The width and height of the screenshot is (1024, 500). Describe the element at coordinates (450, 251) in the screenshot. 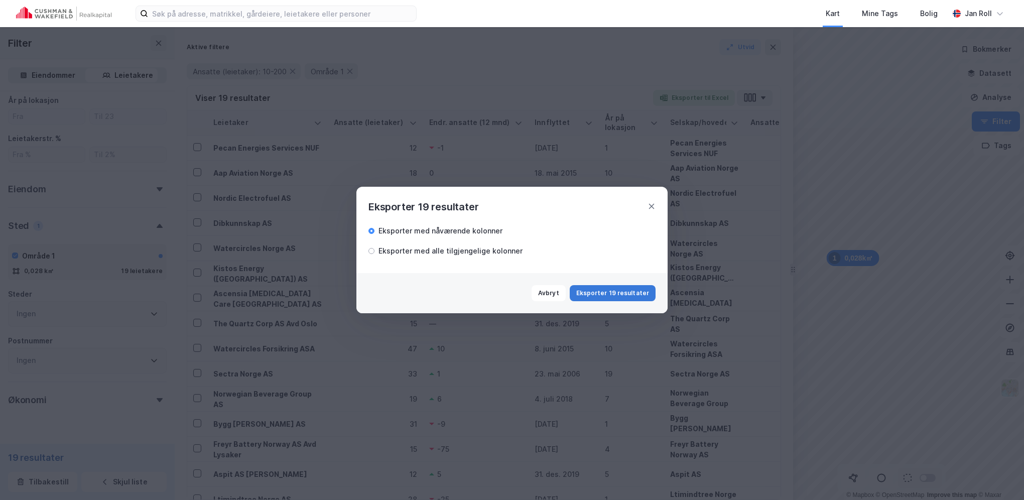

I see `div: Eksporter med alle tilgjengelige kolonner` at that location.